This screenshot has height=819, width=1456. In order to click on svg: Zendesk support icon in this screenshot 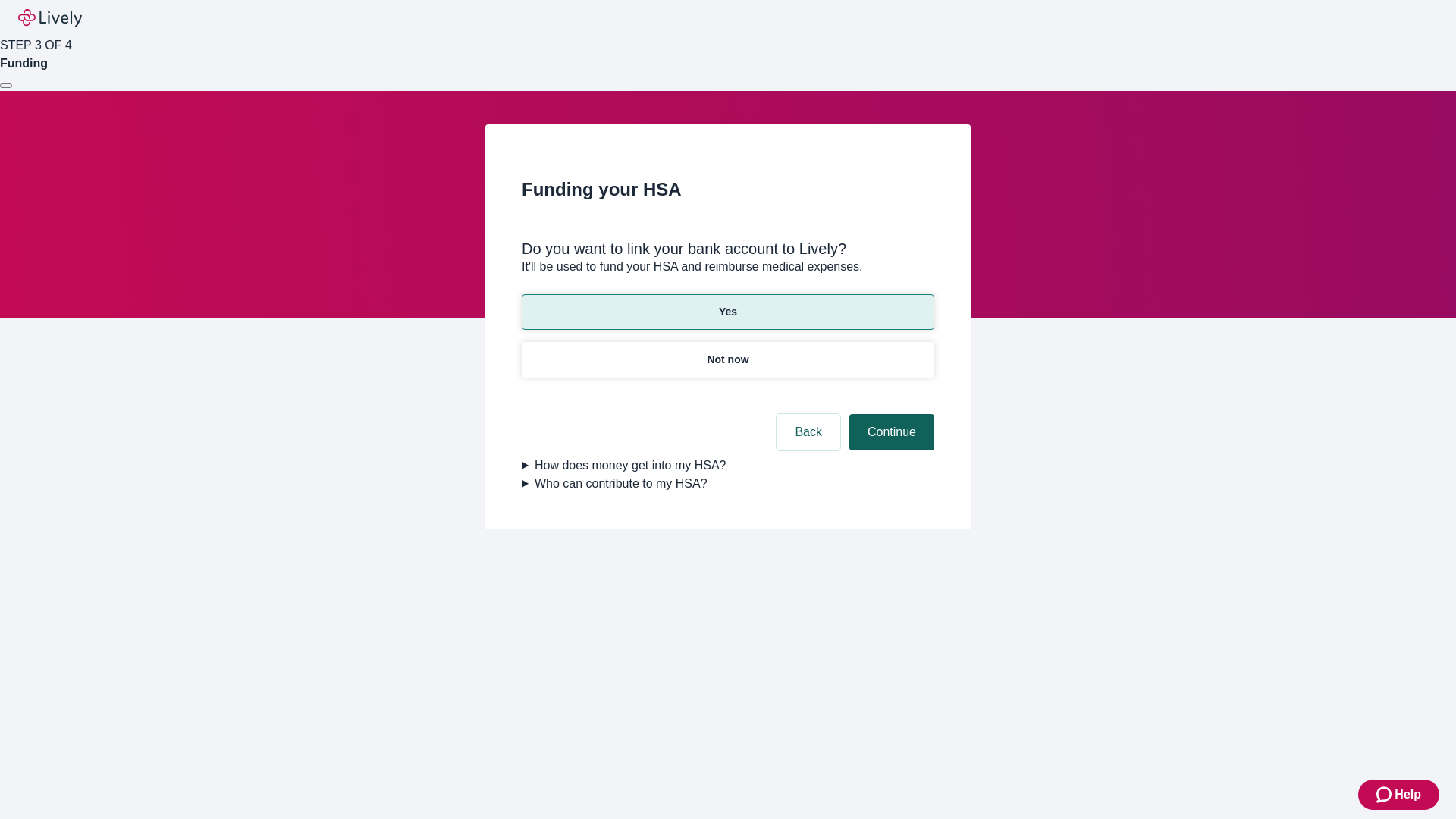, I will do `click(1386, 794)`.